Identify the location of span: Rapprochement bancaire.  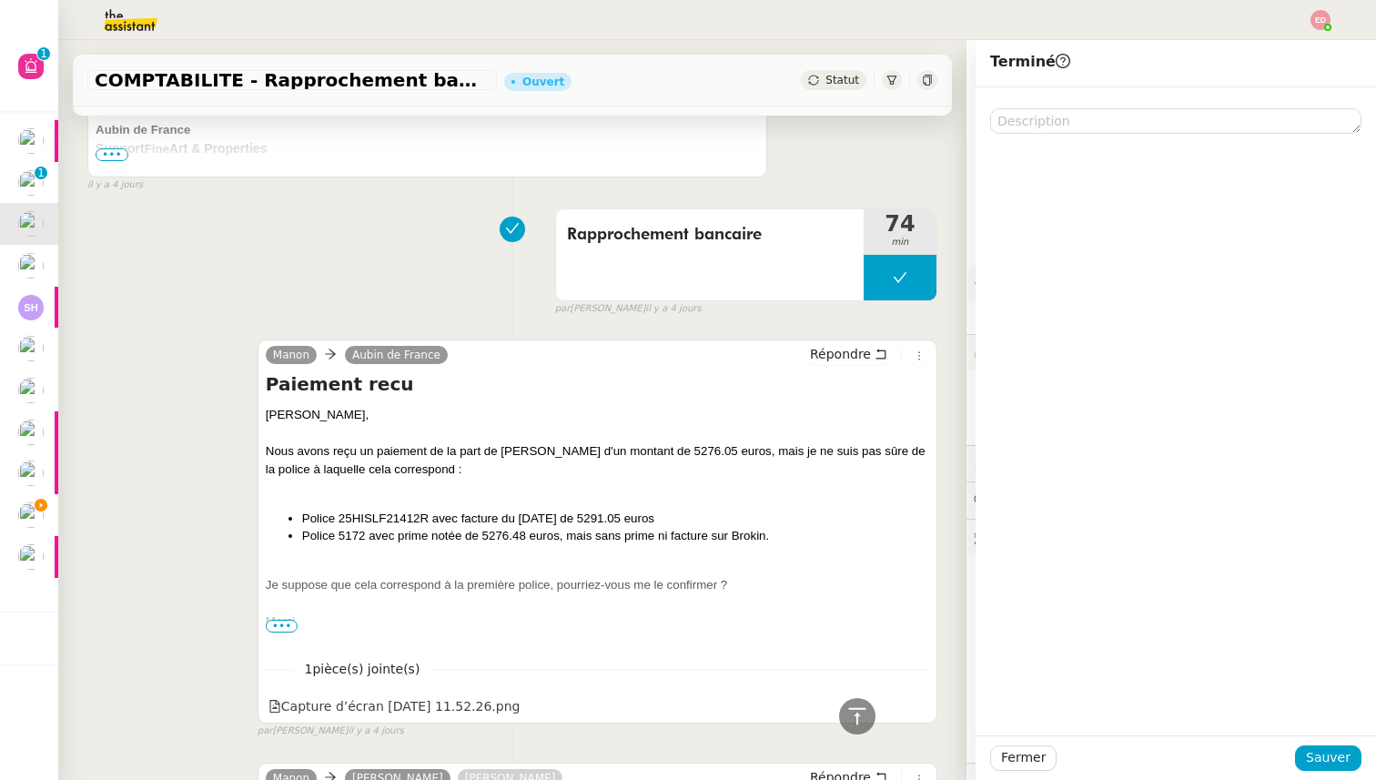
(710, 235).